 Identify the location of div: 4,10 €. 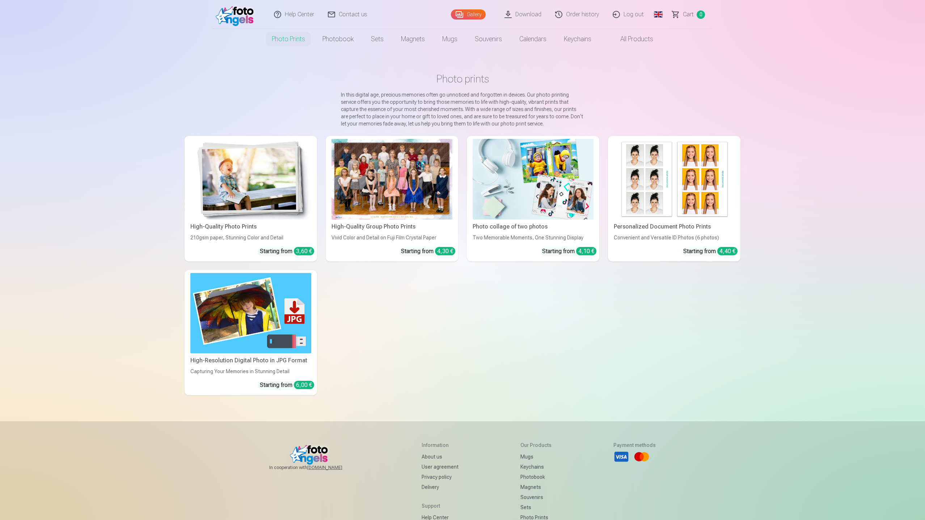
(586, 251).